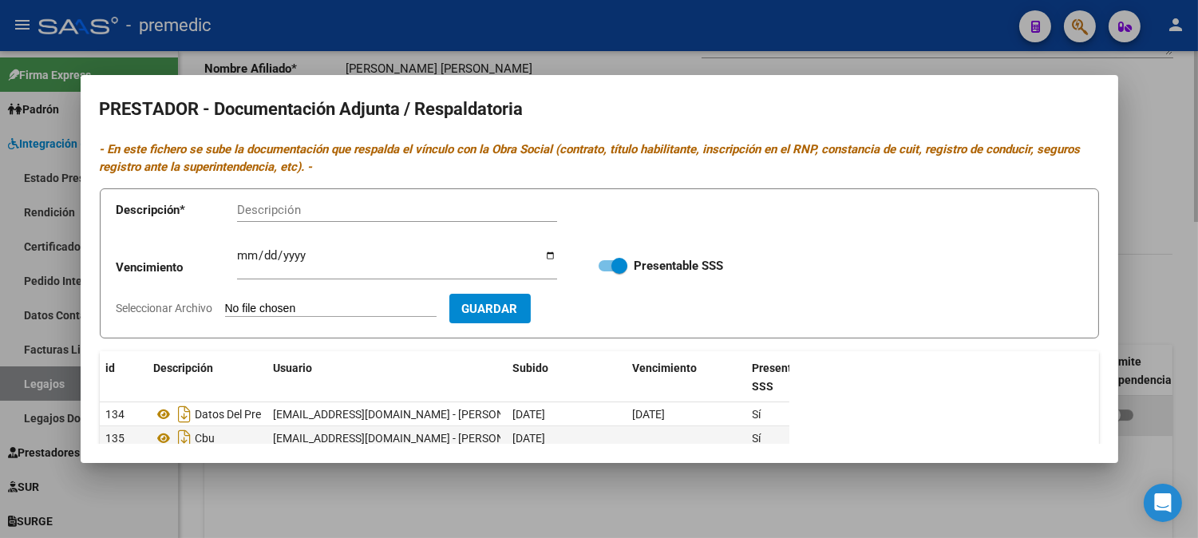 This screenshot has height=538, width=1198. Describe the element at coordinates (293, 368) in the screenshot. I see `span: Usuario` at that location.